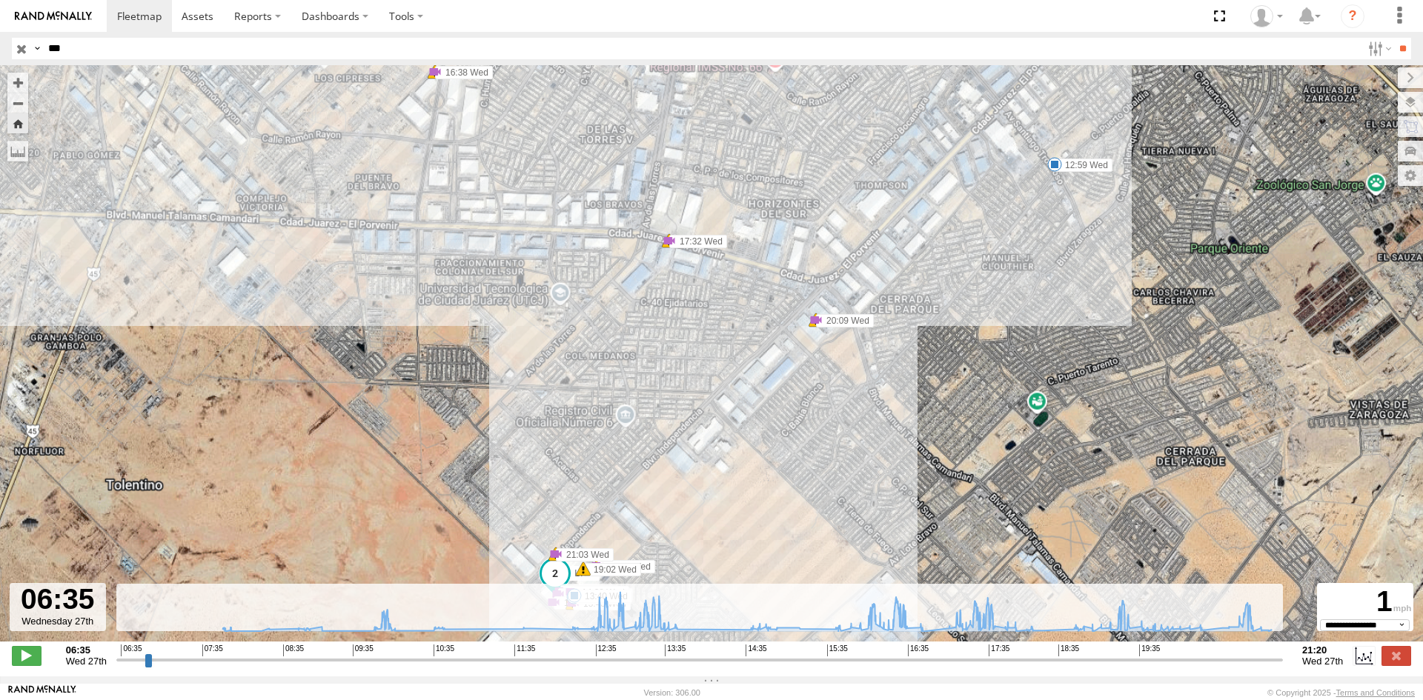  Describe the element at coordinates (1365, 603) in the screenshot. I see `div: 1` at that location.